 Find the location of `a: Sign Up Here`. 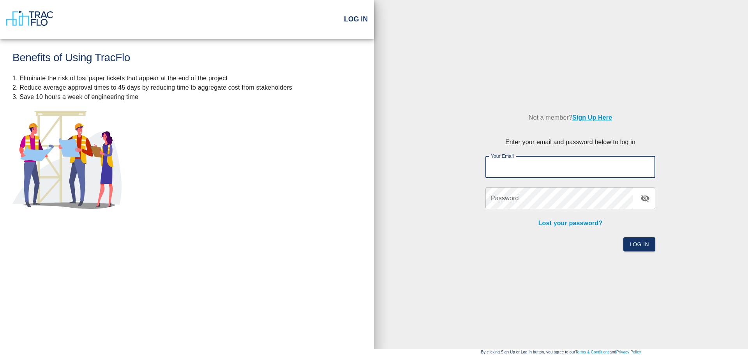

a: Sign Up Here is located at coordinates (592, 117).